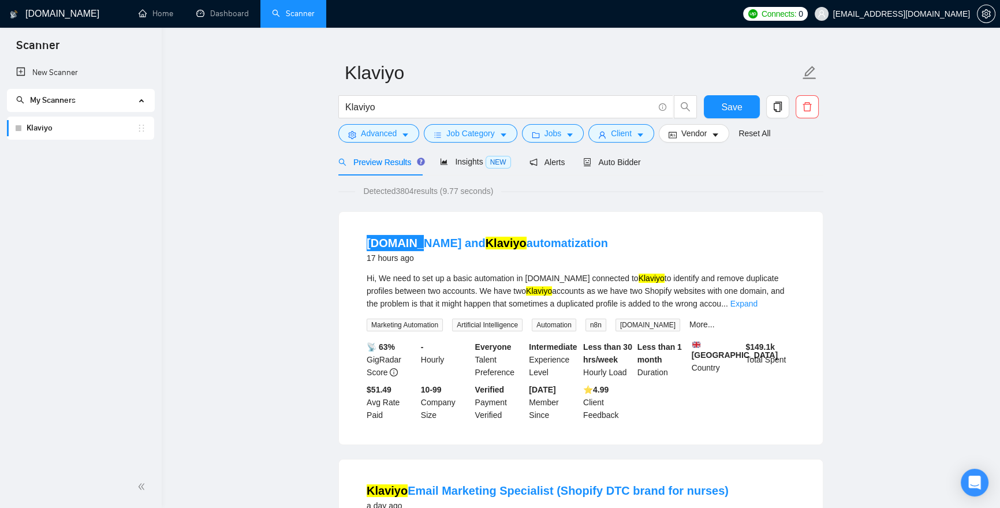  I want to click on a: dashboardDashboard, so click(222, 13).